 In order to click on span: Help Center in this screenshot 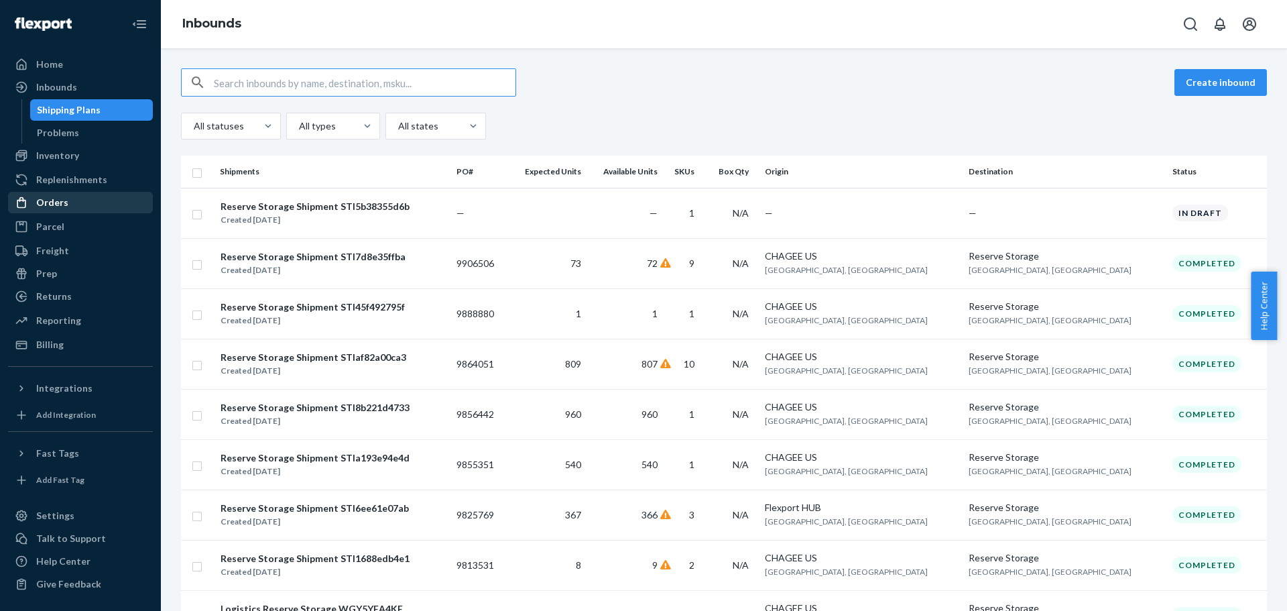, I will do `click(1264, 306)`.